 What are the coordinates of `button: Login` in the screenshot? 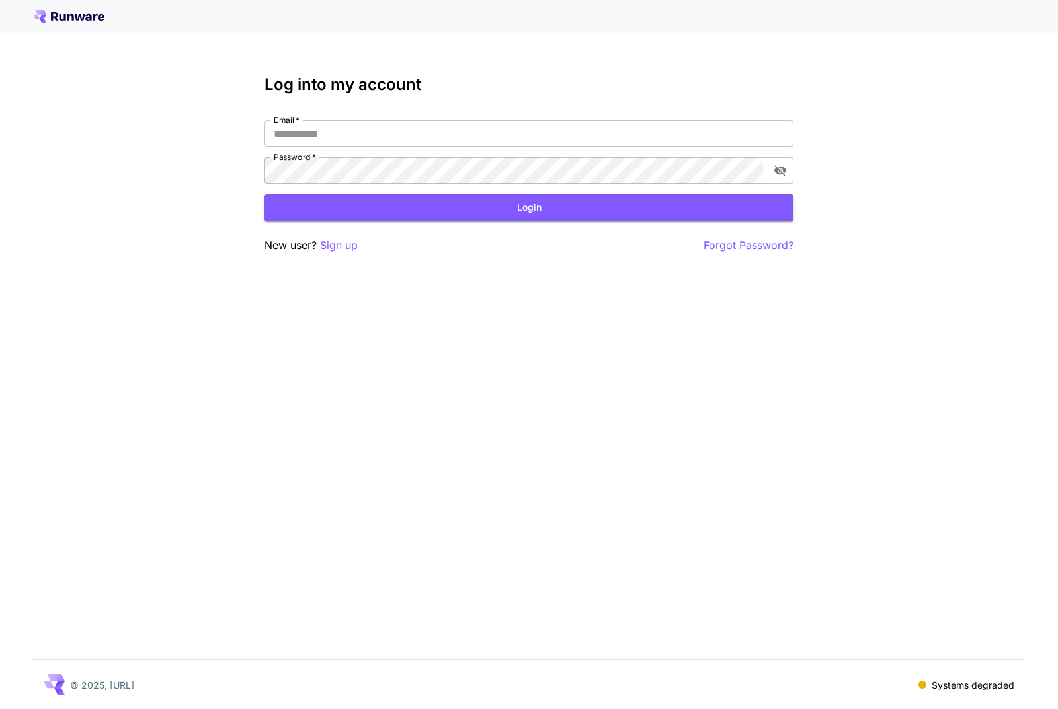 It's located at (529, 208).